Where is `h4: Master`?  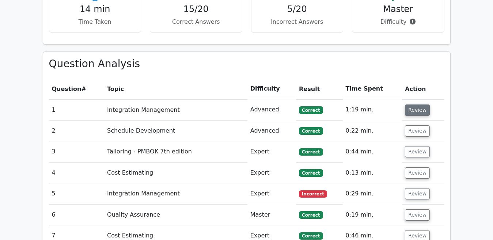
h4: Master is located at coordinates (398, 9).